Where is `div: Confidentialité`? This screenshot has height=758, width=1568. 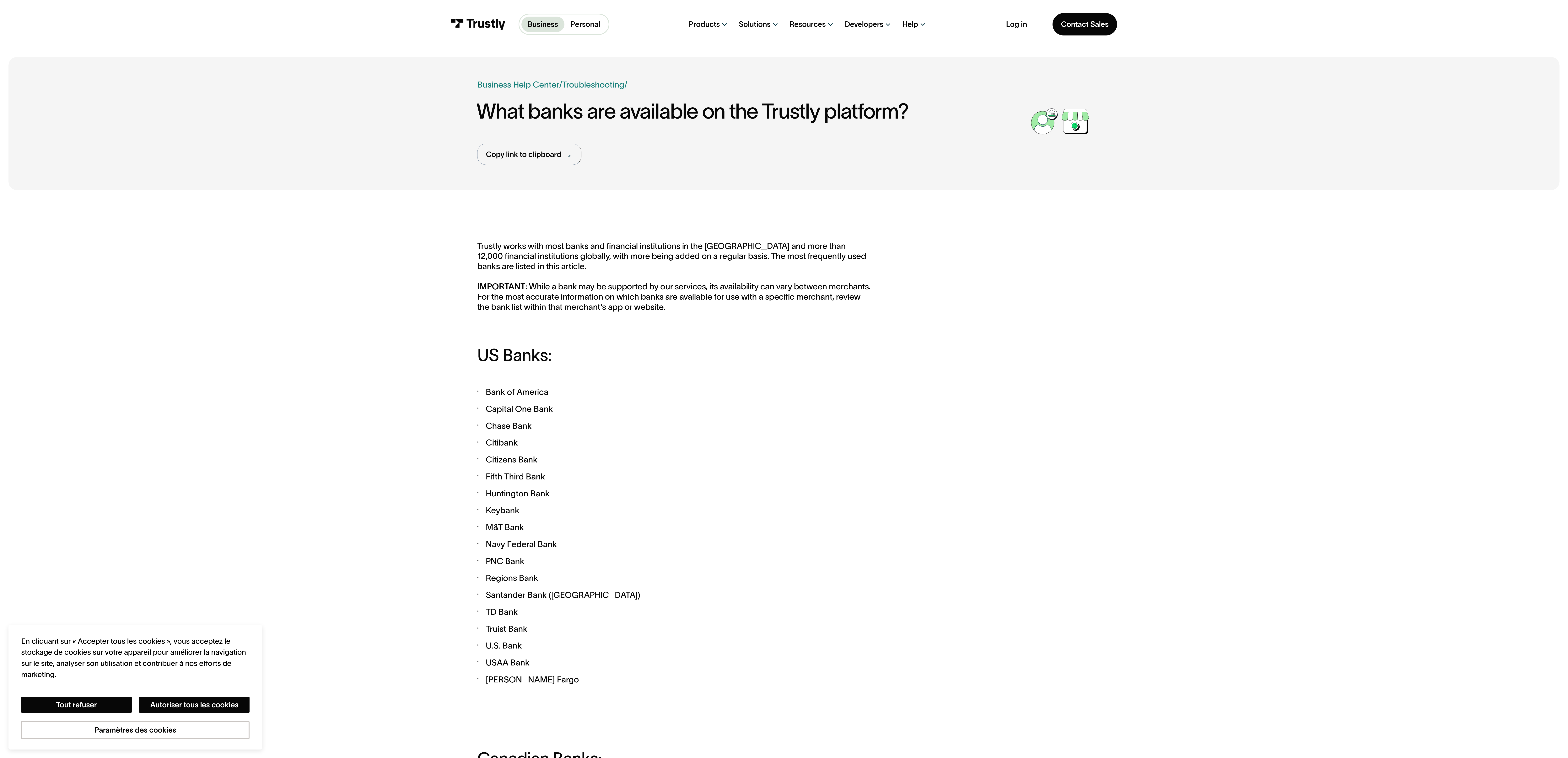 div: Confidentialité is located at coordinates (135, 687).